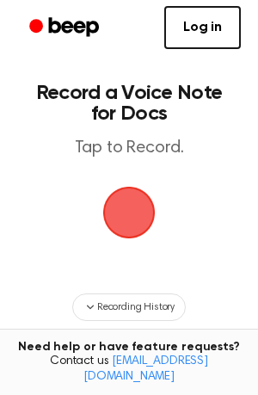 The image size is (258, 395). I want to click on h1: Record a Voice Note for Docs, so click(129, 103).